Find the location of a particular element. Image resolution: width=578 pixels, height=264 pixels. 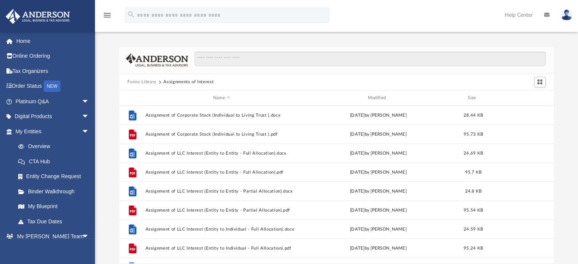

div: grid is located at coordinates (336, 184).